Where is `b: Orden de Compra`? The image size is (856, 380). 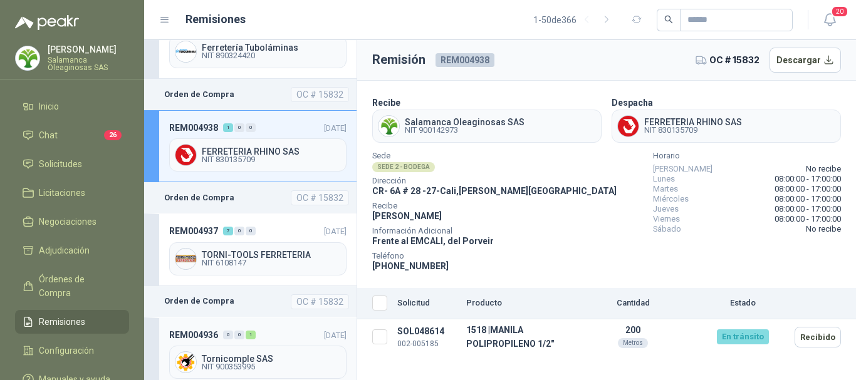 b: Orden de Compra is located at coordinates (199, 198).